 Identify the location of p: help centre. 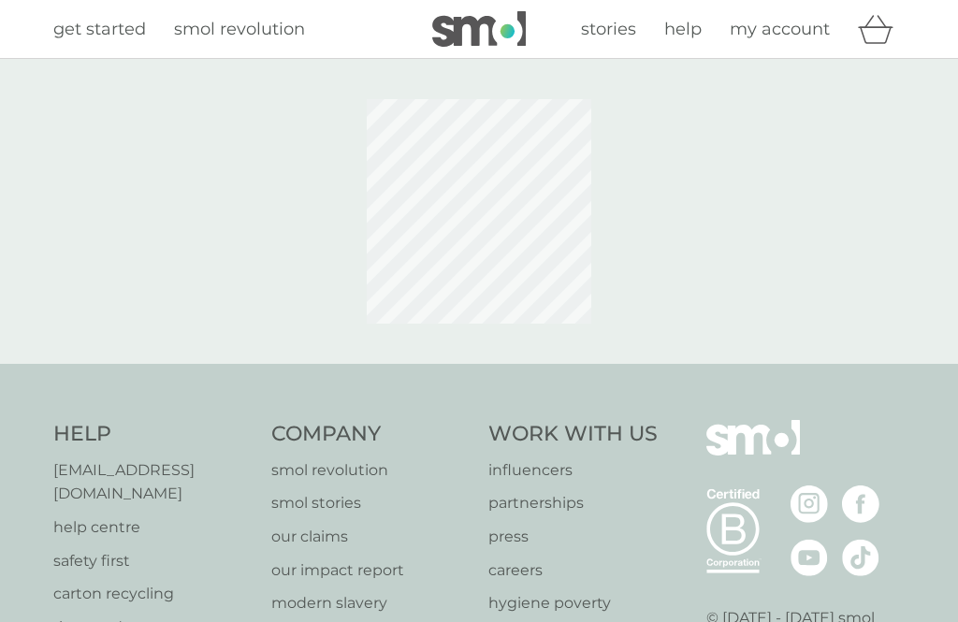
(153, 528).